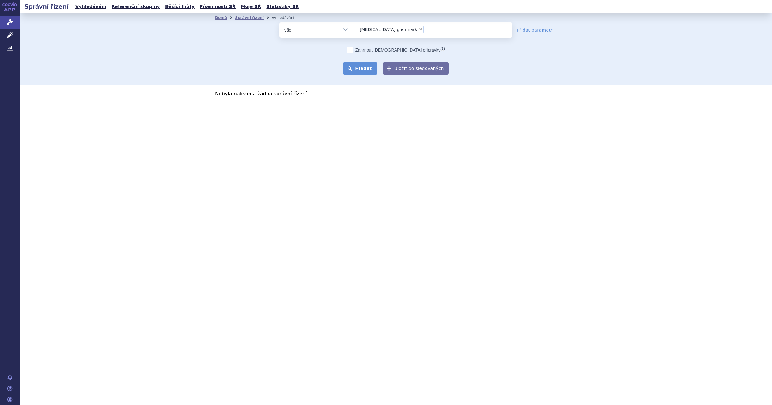  What do you see at coordinates (287, 18) in the screenshot?
I see `li: Vyhledávání` at bounding box center [287, 18].